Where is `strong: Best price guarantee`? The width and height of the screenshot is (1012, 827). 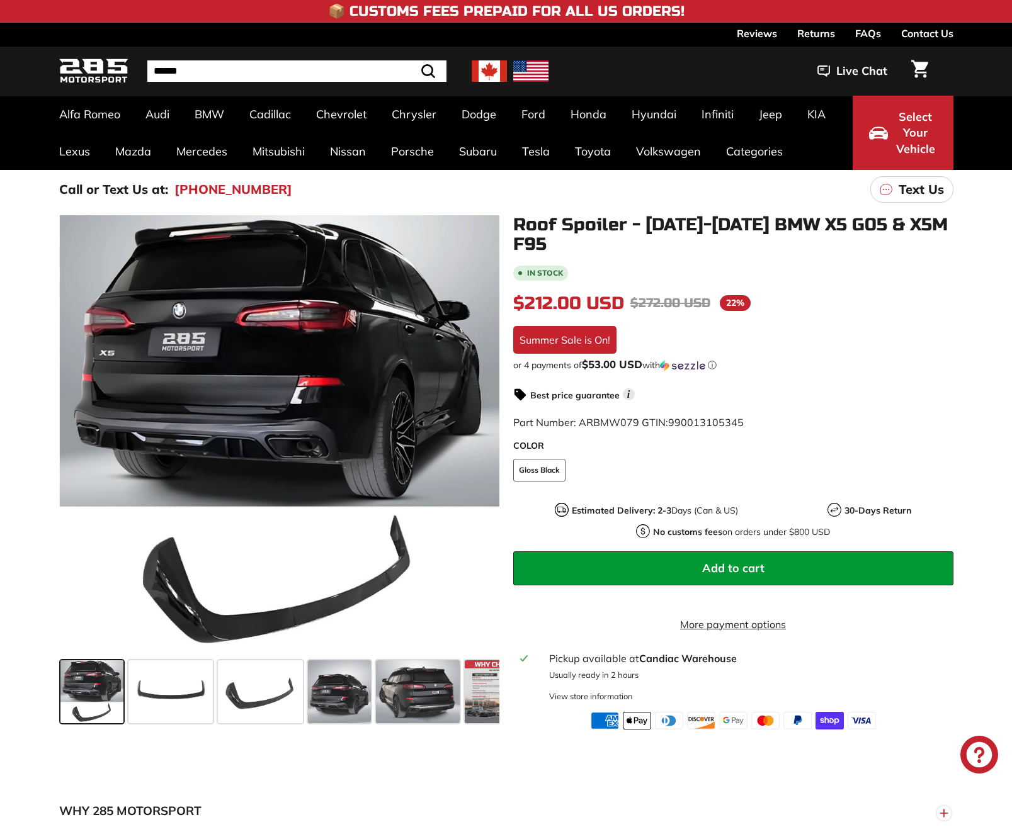 strong: Best price guarantee is located at coordinates (575, 395).